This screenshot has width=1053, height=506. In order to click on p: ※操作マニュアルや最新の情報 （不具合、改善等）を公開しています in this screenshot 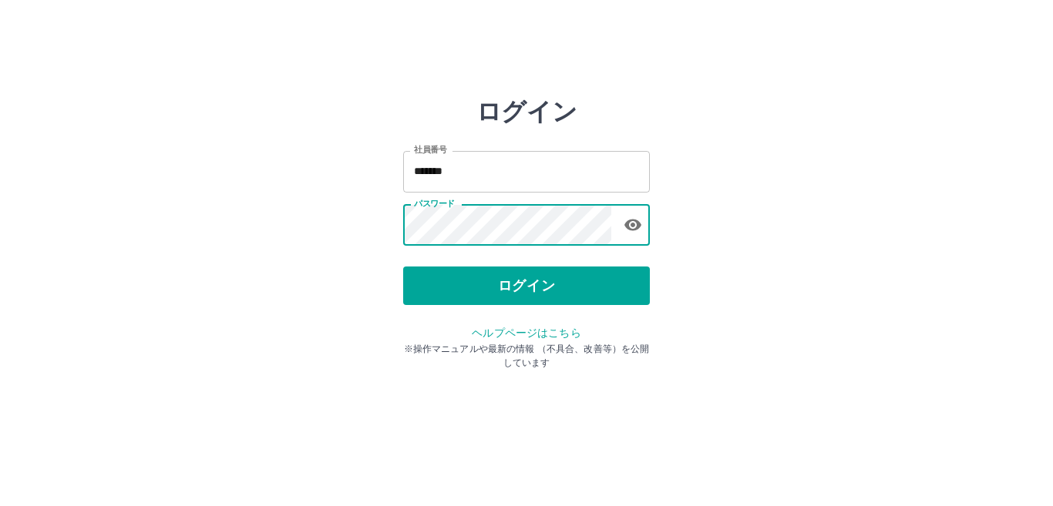, I will do `click(527, 356)`.